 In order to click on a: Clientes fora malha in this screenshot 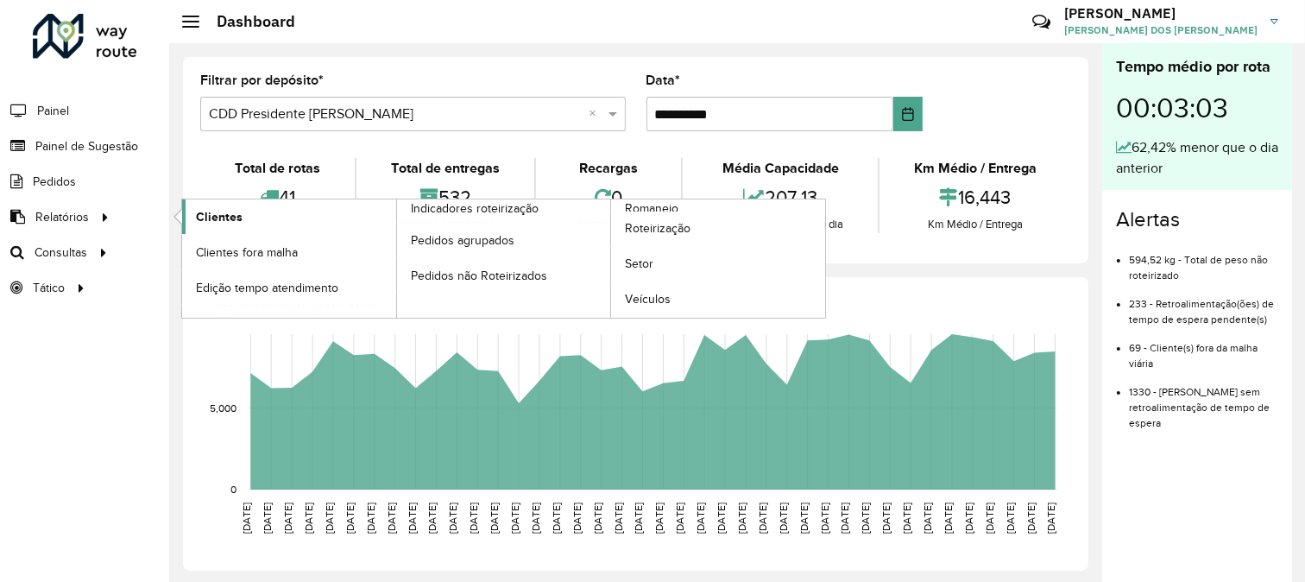, I will do `click(289, 252)`.